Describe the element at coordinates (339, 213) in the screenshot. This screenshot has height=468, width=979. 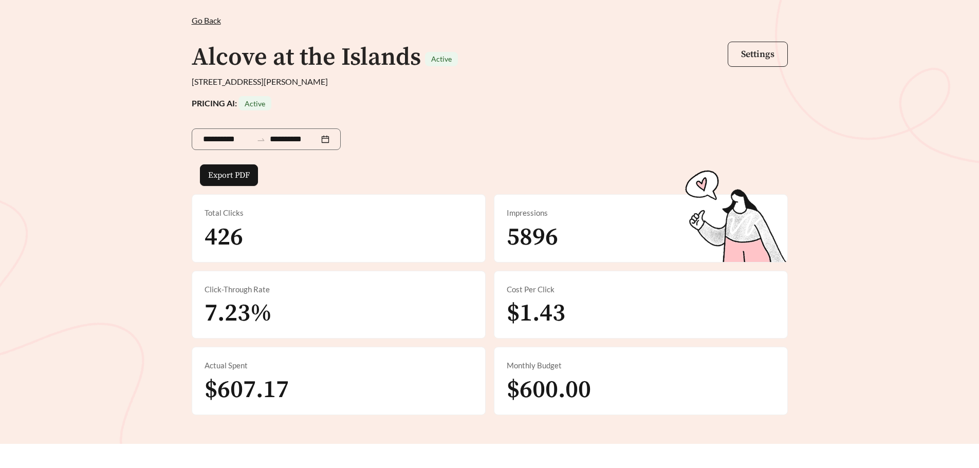
I see `div: Total Clicks` at that location.